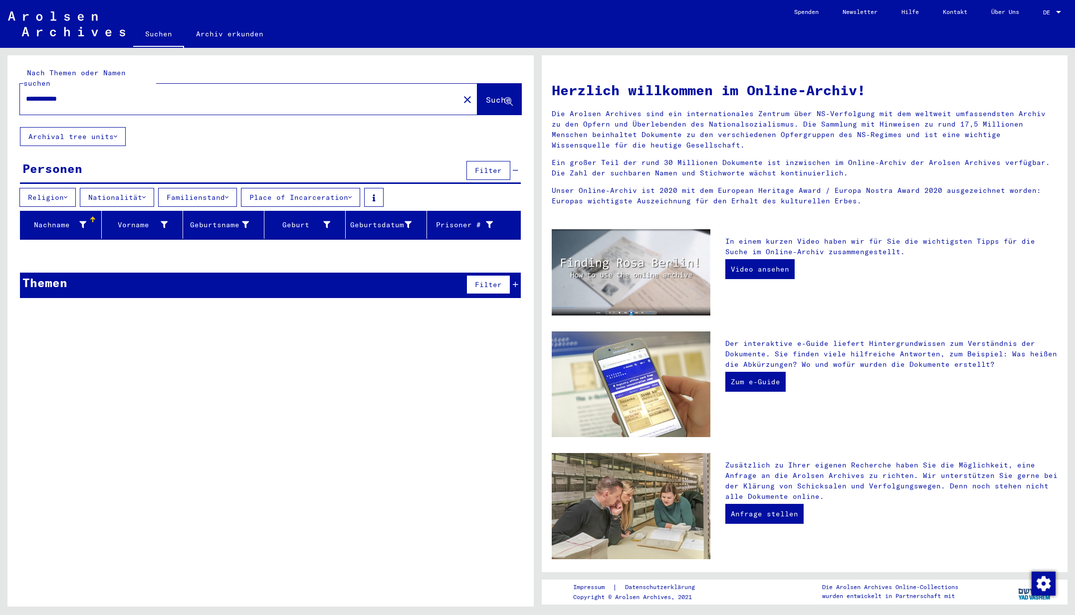 The height and width of the screenshot is (615, 1075). Describe the element at coordinates (498, 100) in the screenshot. I see `span: Suche` at that location.